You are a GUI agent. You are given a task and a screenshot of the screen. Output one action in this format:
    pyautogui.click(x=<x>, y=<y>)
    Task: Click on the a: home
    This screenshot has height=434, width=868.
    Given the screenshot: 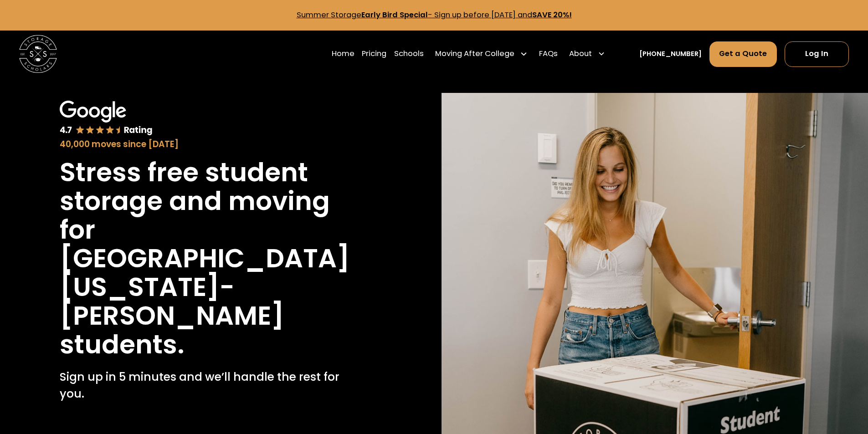 What is the action you would take?
    pyautogui.click(x=38, y=54)
    